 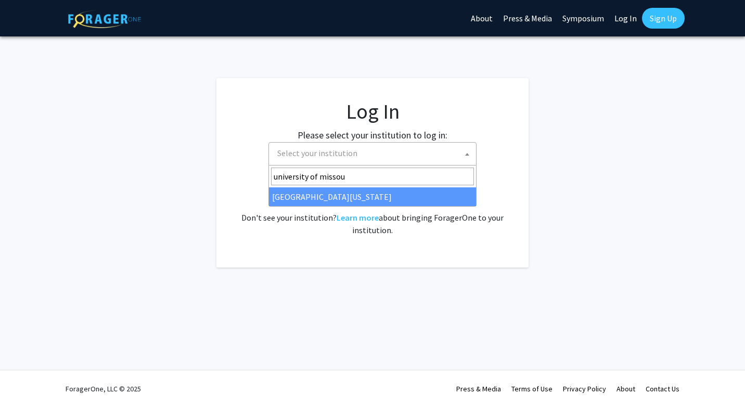 I want to click on a: Learn more about bringing ForagerOne to your institution, so click(x=357, y=217).